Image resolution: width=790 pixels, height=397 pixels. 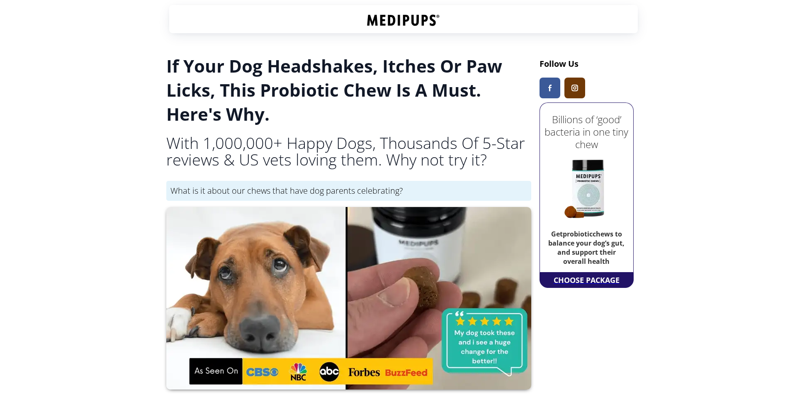 What do you see at coordinates (349, 90) in the screenshot?
I see `h1: If Your Dog Headshakes, Itches Or Paw Licks, This Probiotic Chew Is A Must. Here's Why.` at bounding box center [349, 90].